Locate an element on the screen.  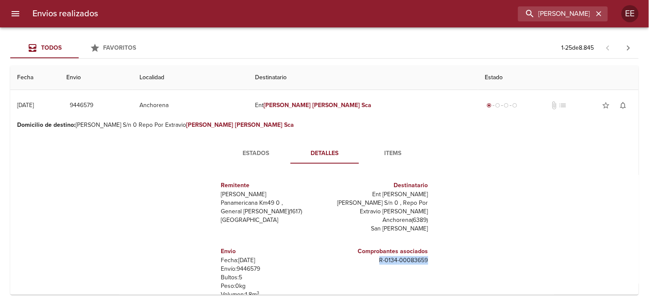
input: buscar is located at coordinates (556, 14).